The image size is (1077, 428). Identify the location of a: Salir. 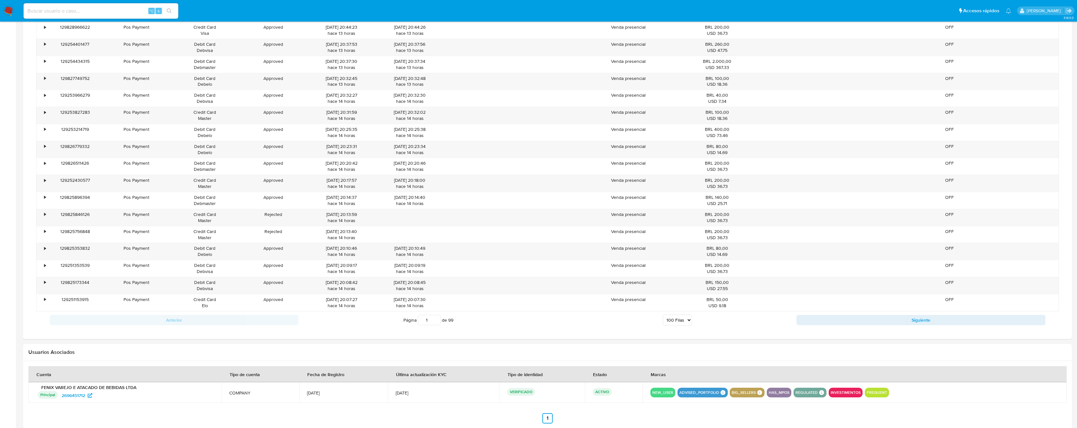
(1068, 11).